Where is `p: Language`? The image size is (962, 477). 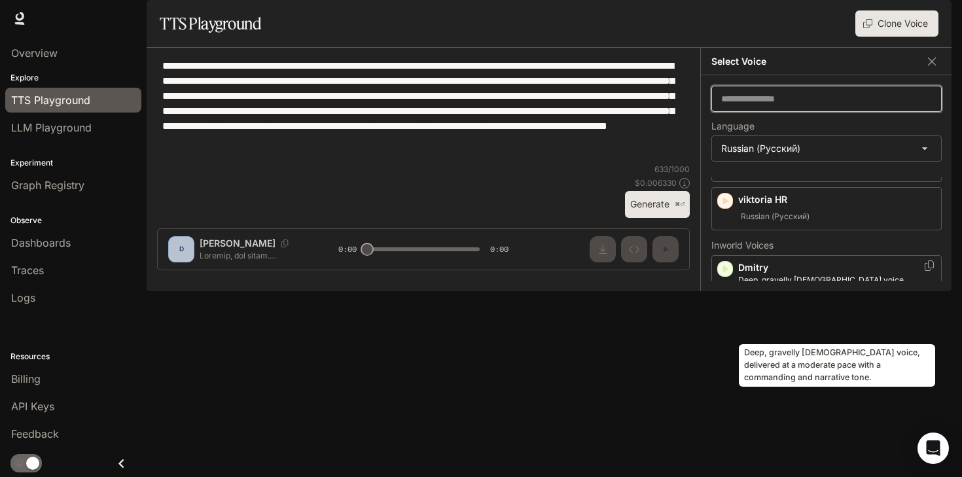 p: Language is located at coordinates (733, 126).